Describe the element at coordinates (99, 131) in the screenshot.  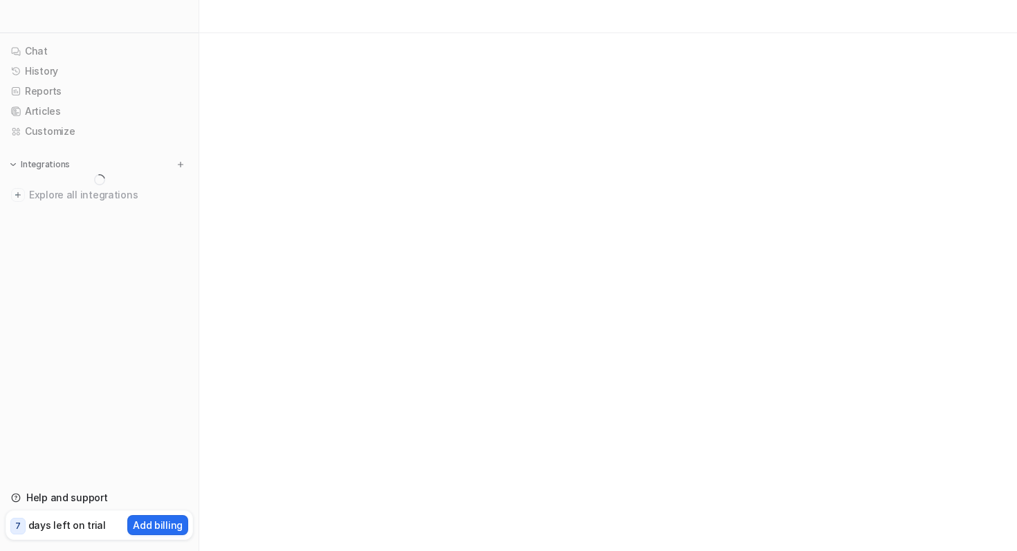
I see `a: Customize` at that location.